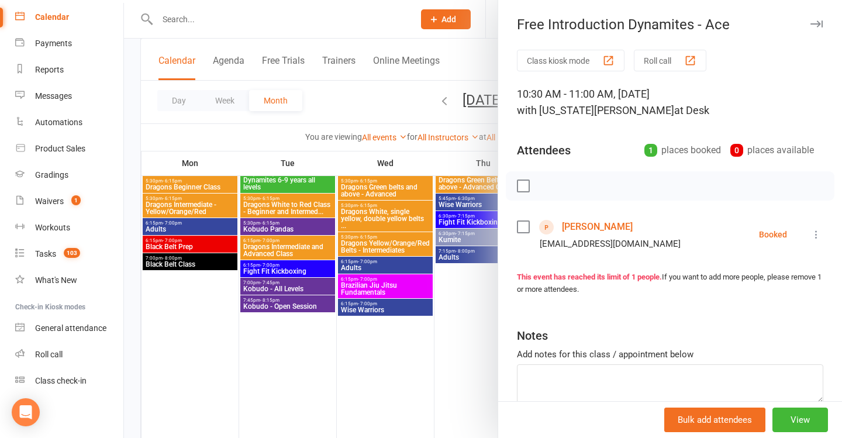 The image size is (842, 438). I want to click on div: Gradings, so click(51, 175).